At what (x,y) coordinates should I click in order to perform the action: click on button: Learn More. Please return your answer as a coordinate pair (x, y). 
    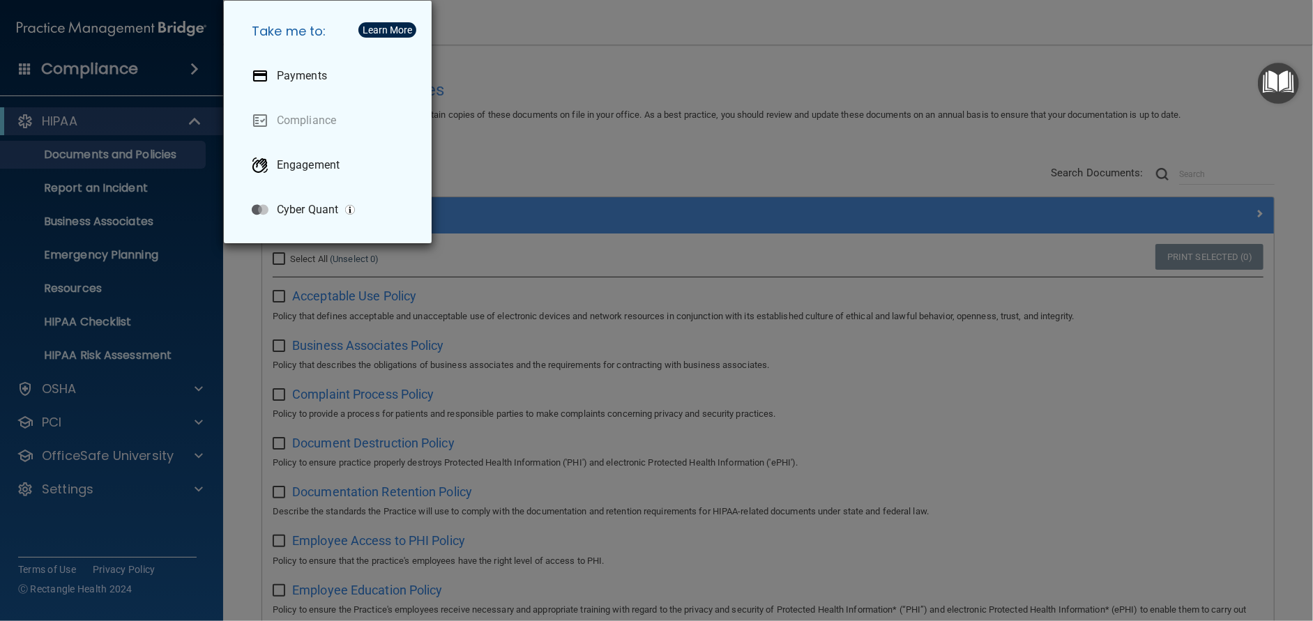
    Looking at the image, I should click on (387, 30).